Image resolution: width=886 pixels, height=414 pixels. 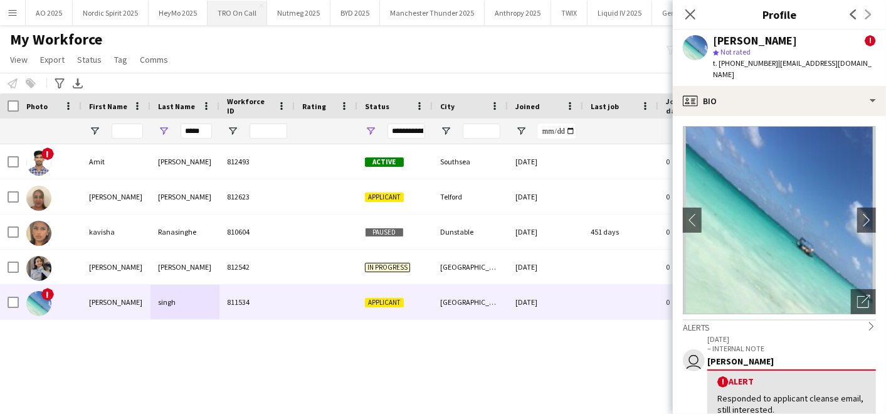 What do you see at coordinates (735, 51) in the screenshot?
I see `span: Not rated` at bounding box center [735, 51].